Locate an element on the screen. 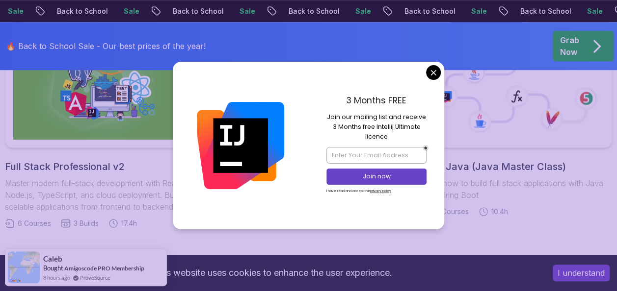  span: 17.4h is located at coordinates (129, 224).